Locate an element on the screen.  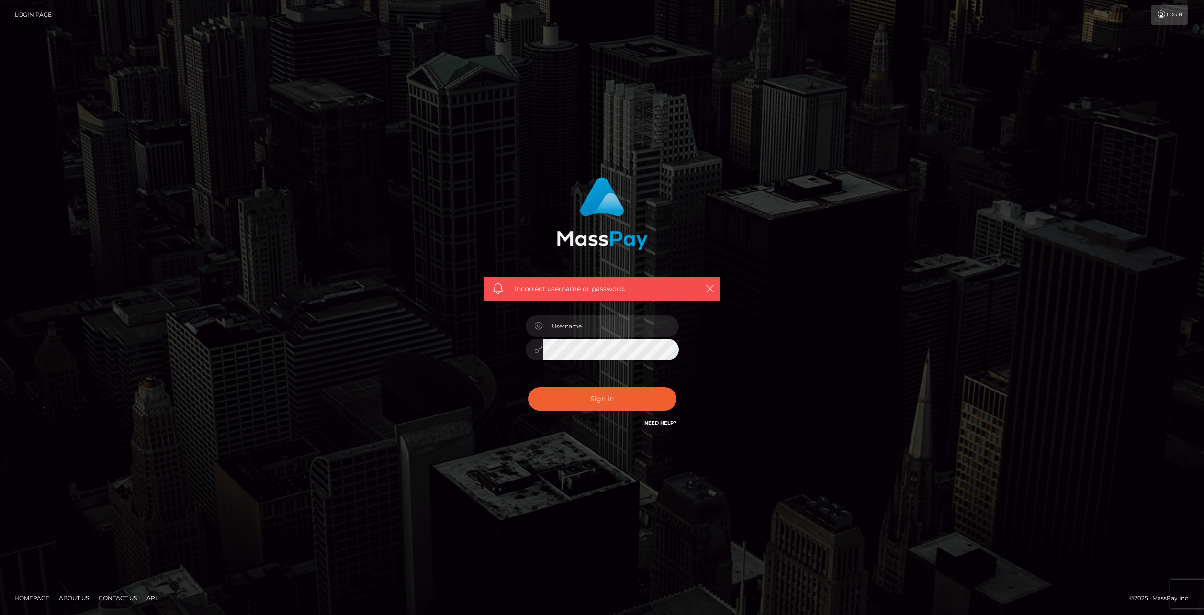
a: API is located at coordinates (152, 598).